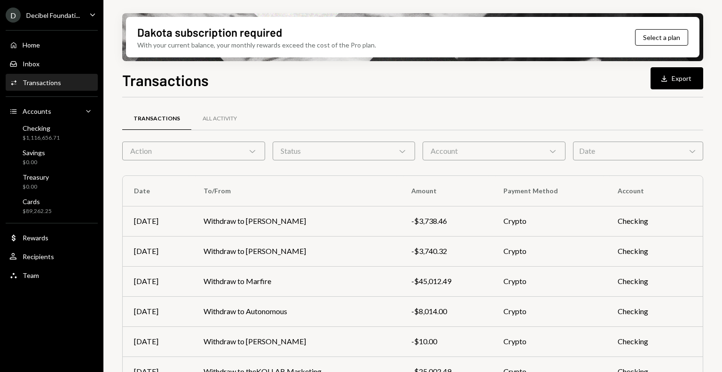 The width and height of the screenshot is (722, 372). Describe the element at coordinates (37, 211) in the screenshot. I see `div: $89,262.25` at that location.